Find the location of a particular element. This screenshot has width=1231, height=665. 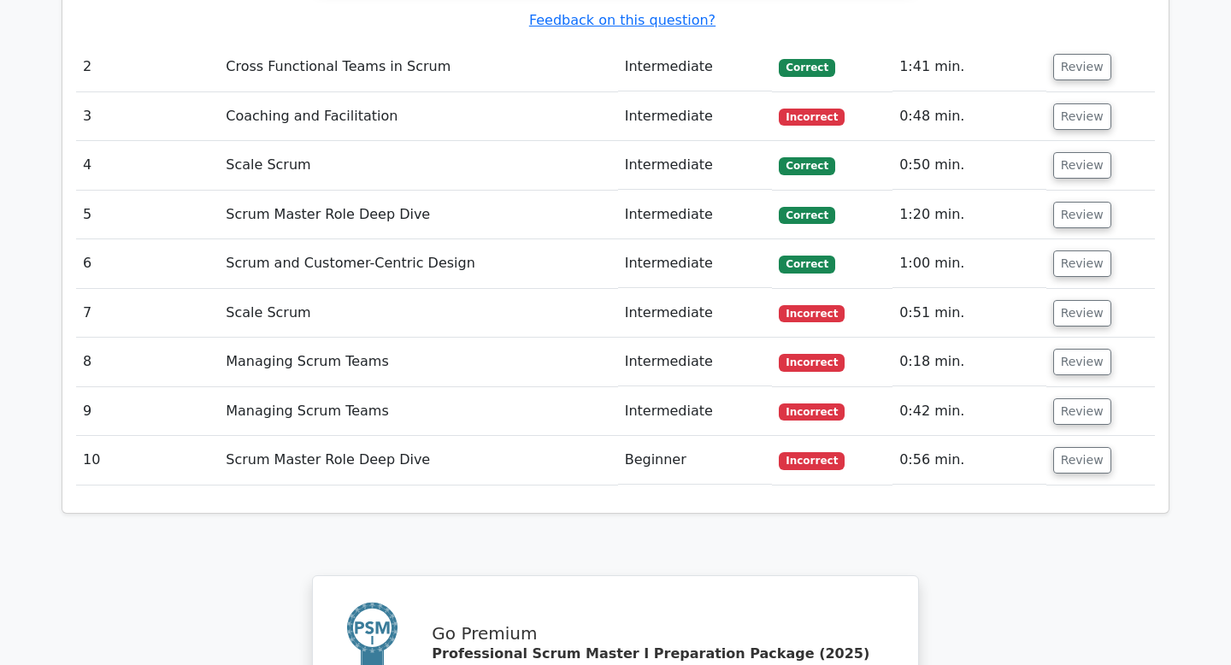

u: Feedback on this question? is located at coordinates (622, 20).